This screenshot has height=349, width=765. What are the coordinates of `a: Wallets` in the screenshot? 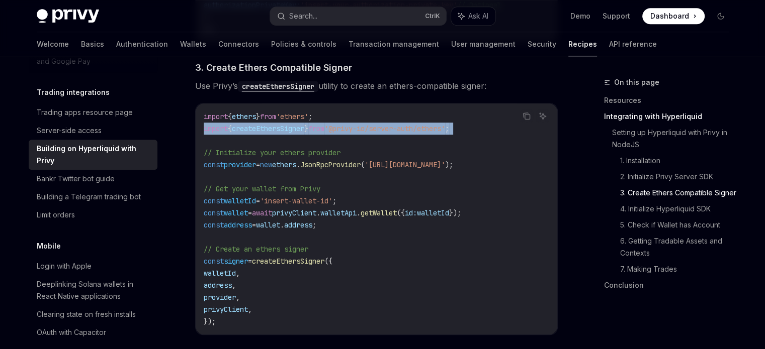 It's located at (193, 44).